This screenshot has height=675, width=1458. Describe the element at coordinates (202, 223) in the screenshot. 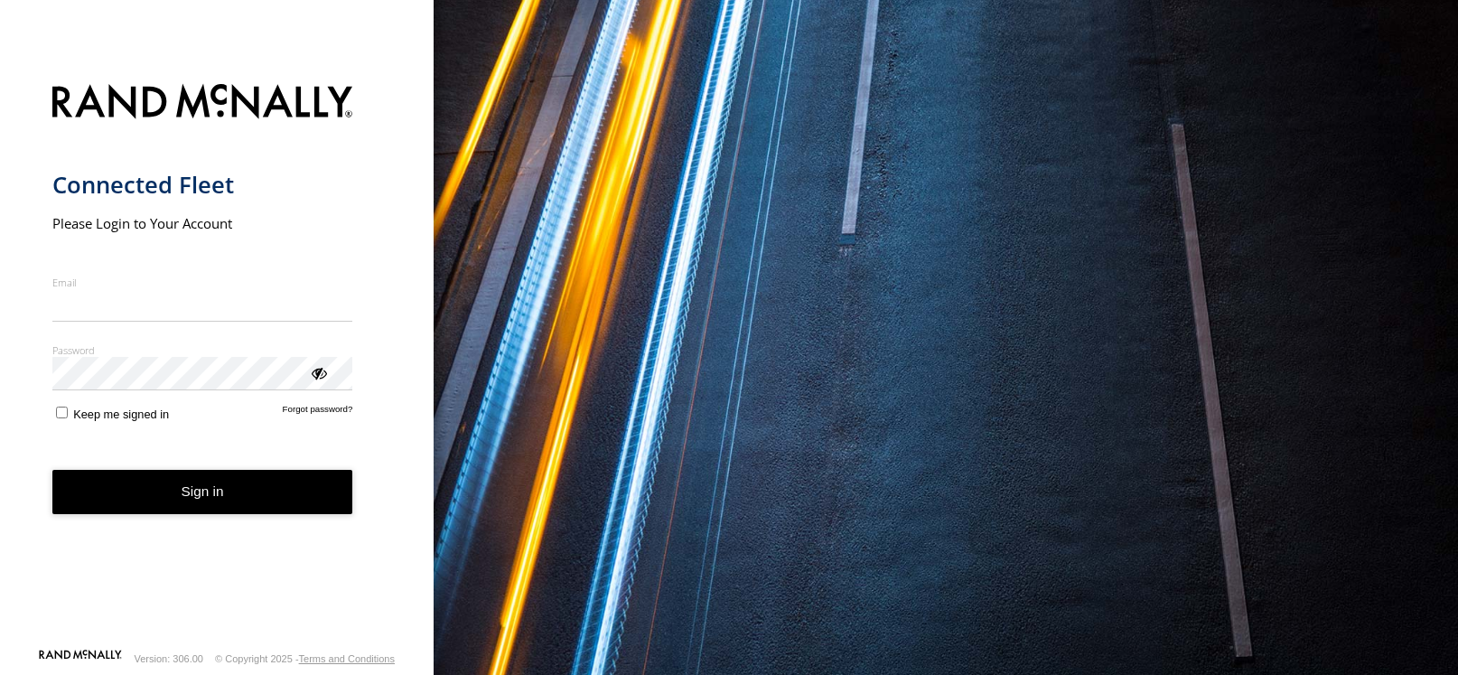

I see `h2: Please Login to Your Account` at that location.